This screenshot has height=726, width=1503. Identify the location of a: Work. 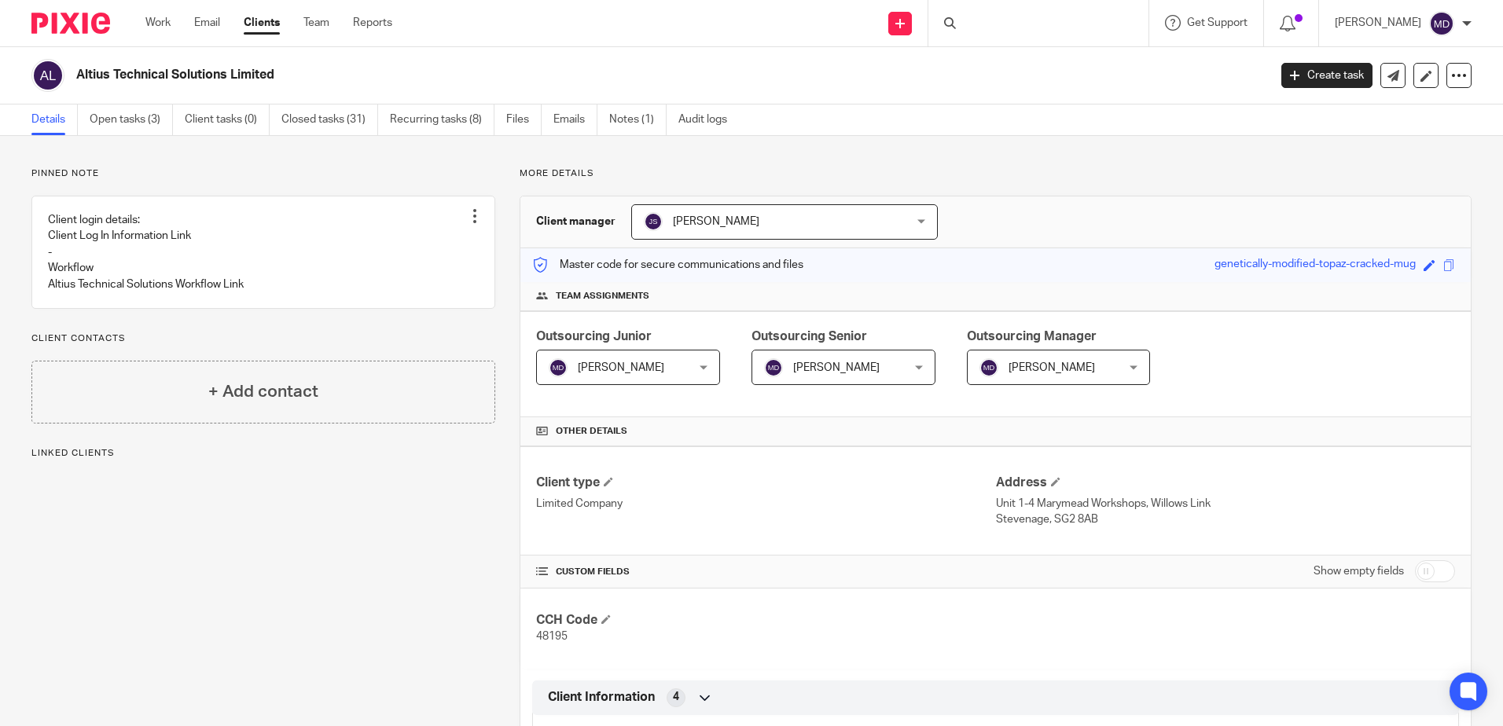
(158, 23).